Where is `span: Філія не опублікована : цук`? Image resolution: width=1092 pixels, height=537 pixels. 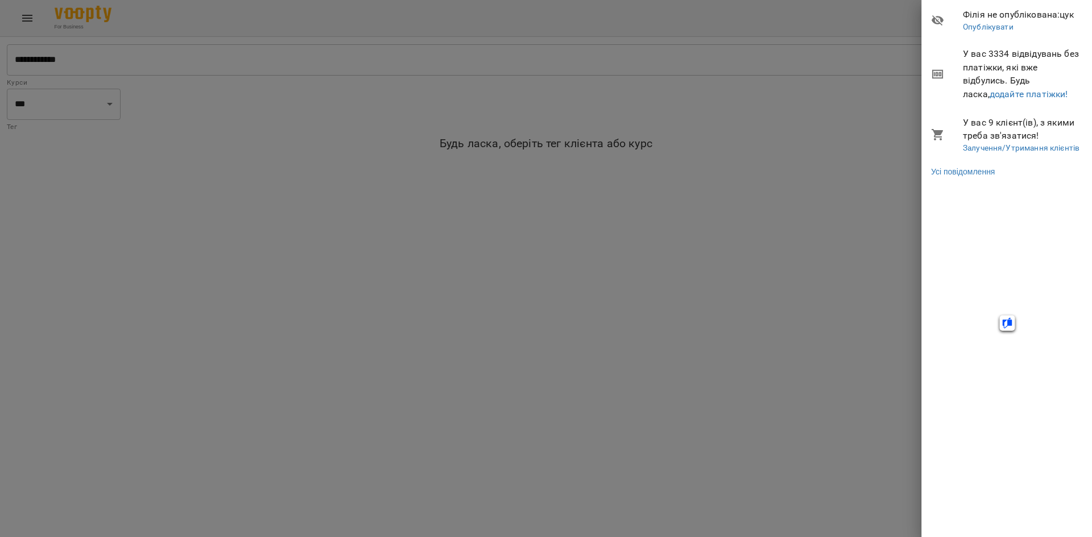
span: Філія не опублікована : цук is located at coordinates (1022, 15).